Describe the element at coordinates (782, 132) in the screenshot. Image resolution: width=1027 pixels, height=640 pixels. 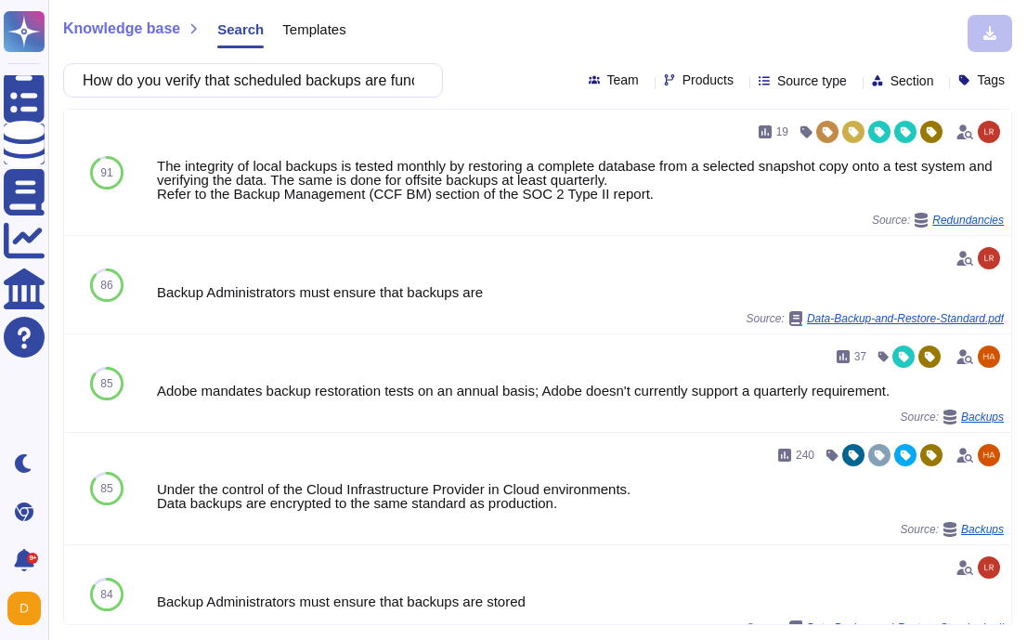
I see `span: 19` at that location.